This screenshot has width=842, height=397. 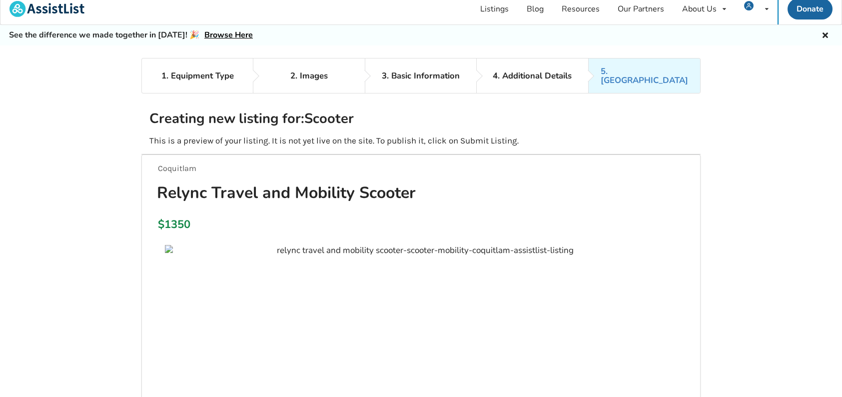 I want to click on h2: Creating new listing for: Scooter, so click(x=284, y=118).